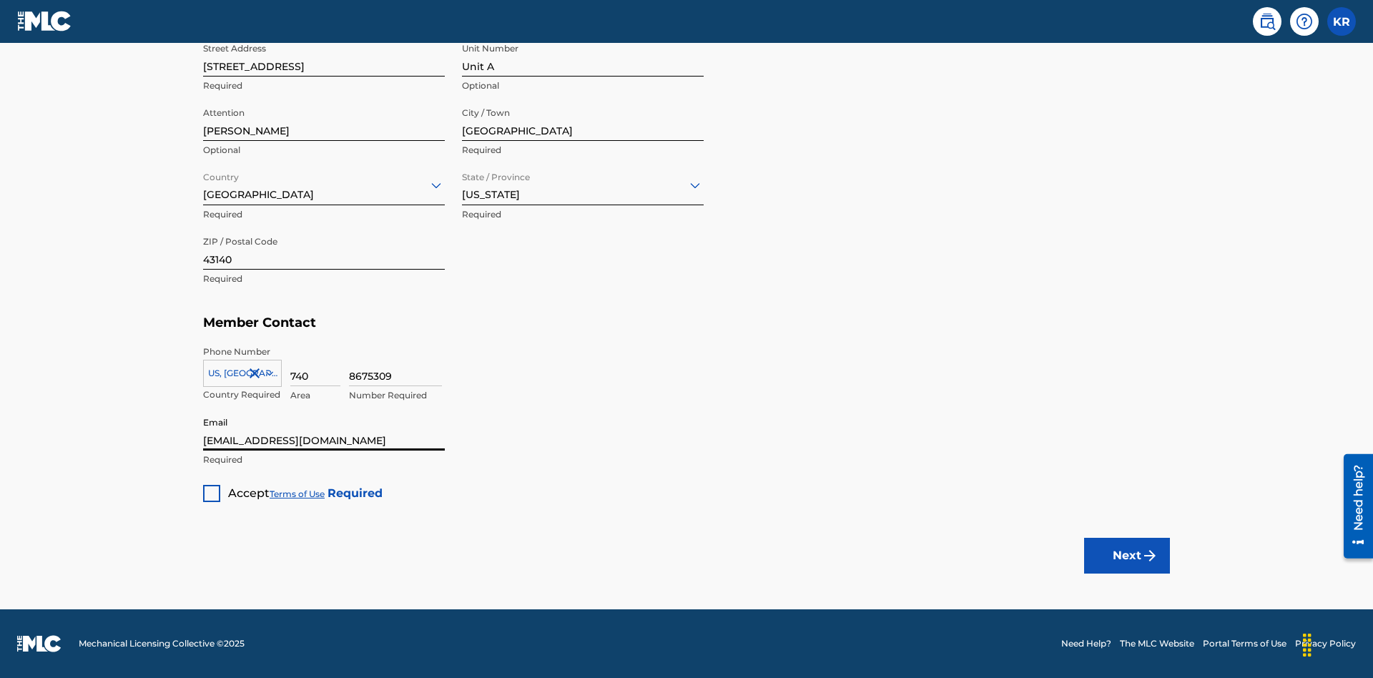 The image size is (1373, 678). Describe the element at coordinates (315, 395) in the screenshot. I see `p: Area` at that location.